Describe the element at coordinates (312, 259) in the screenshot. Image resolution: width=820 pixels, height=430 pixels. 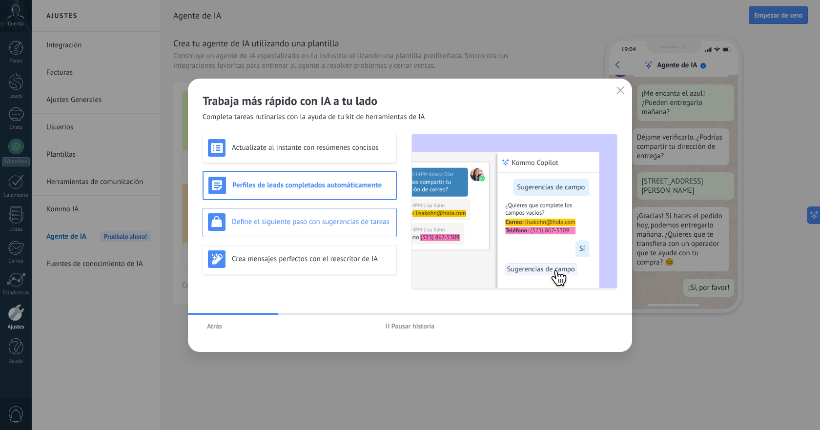
I see `h3: Crea mensajes perfectos con el reescritor de IA` at that location.